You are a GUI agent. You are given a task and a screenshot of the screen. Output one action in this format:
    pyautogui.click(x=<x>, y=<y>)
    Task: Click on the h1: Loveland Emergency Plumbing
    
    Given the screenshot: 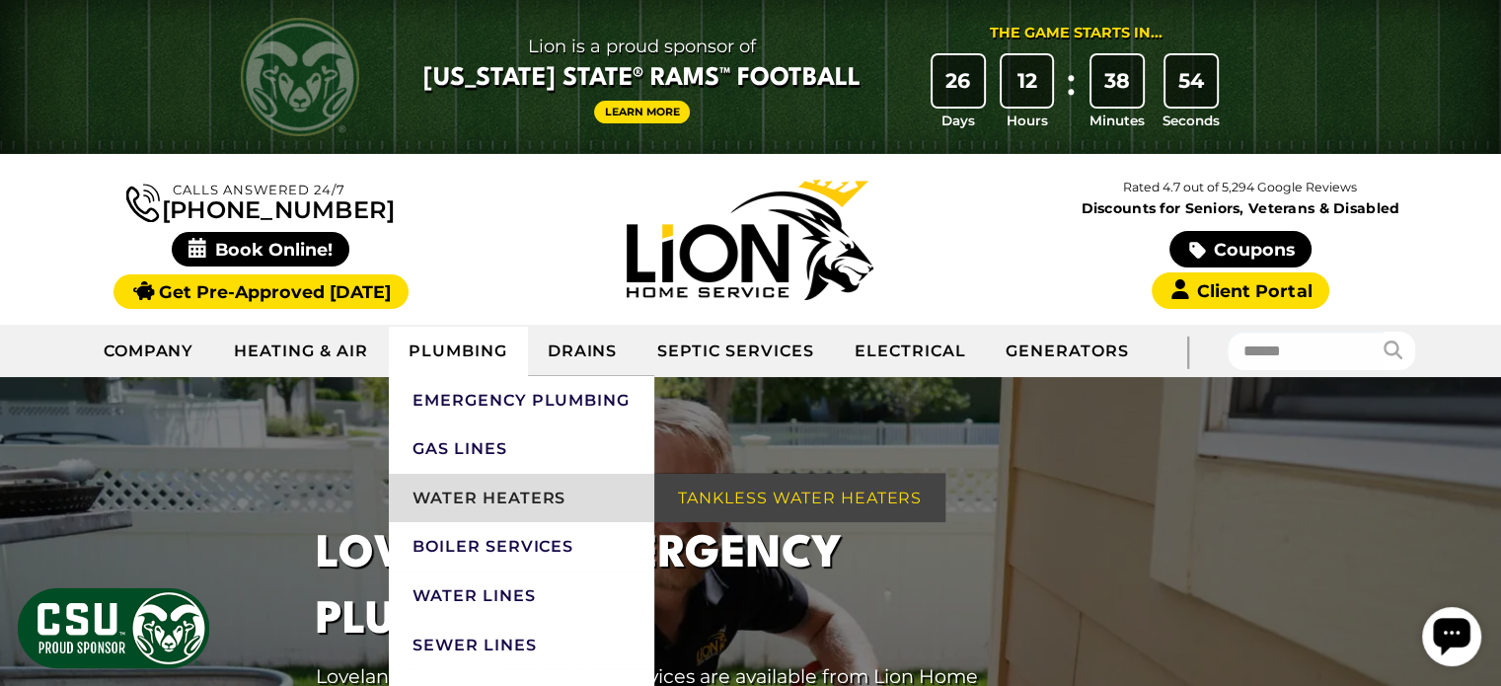 What is the action you would take?
    pyautogui.click(x=675, y=588)
    